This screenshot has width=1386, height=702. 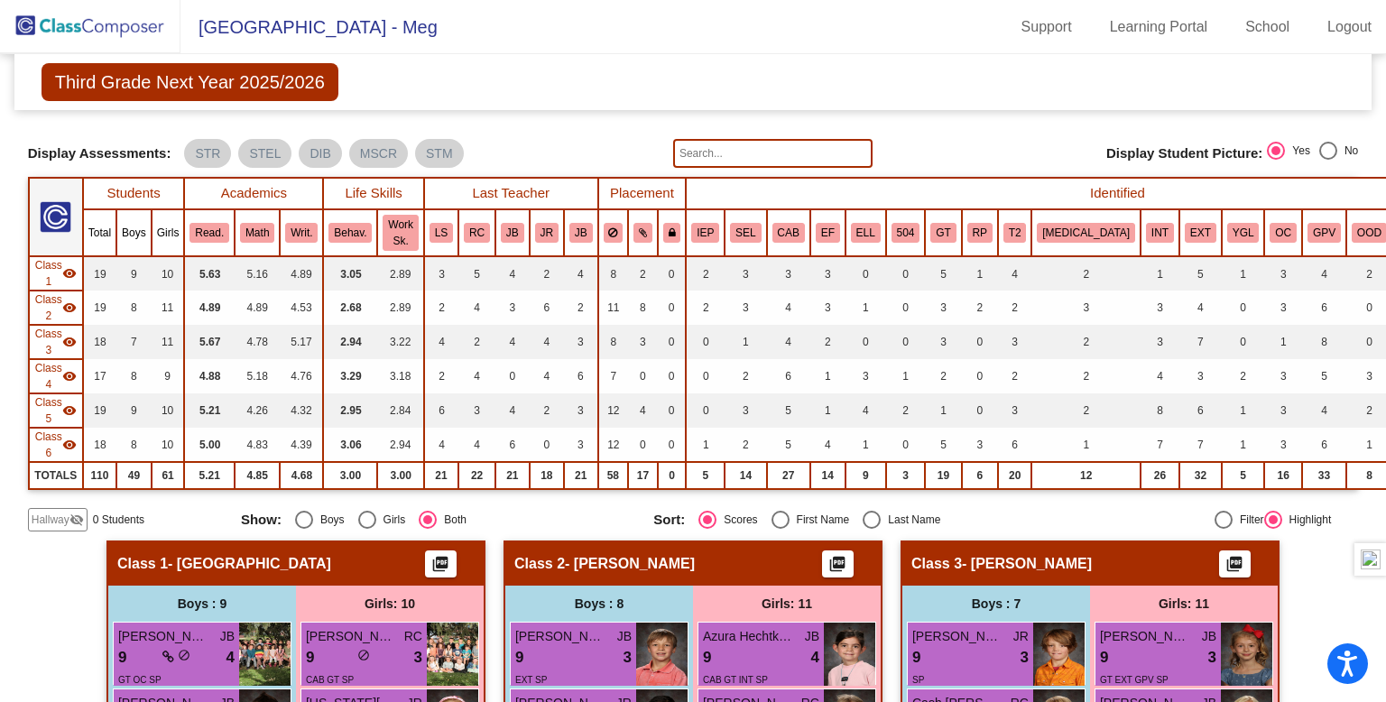 I want to click on td: 4.78, so click(x=257, y=342).